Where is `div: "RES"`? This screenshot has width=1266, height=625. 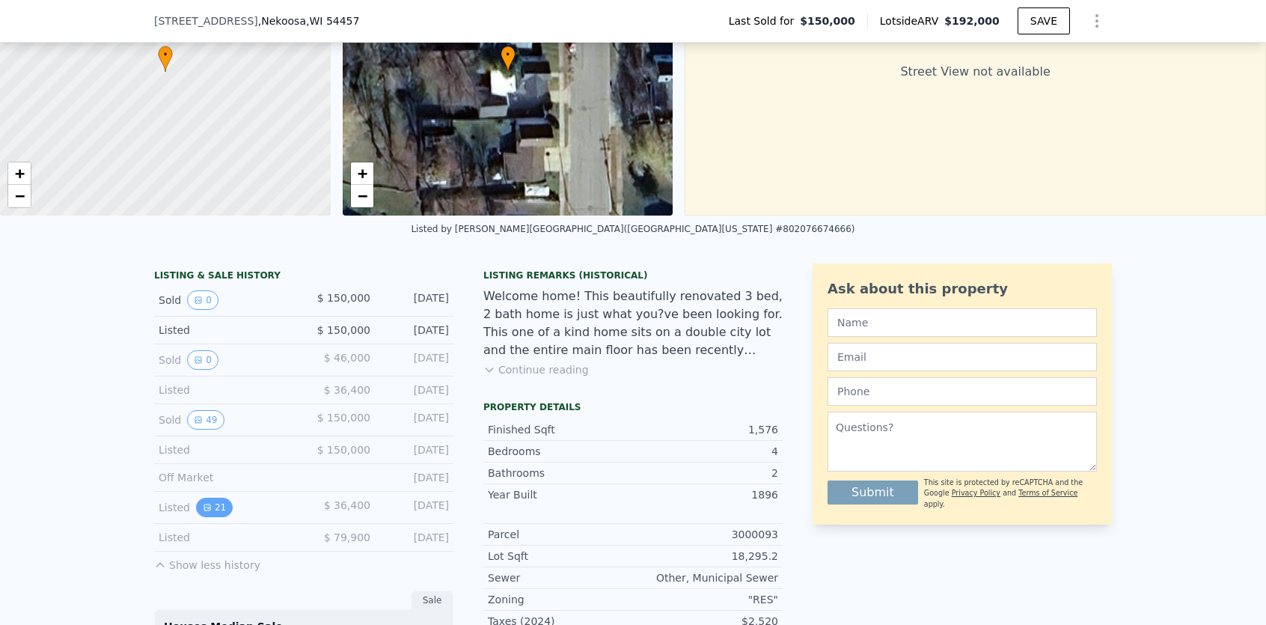
div: "RES" is located at coordinates (706, 599).